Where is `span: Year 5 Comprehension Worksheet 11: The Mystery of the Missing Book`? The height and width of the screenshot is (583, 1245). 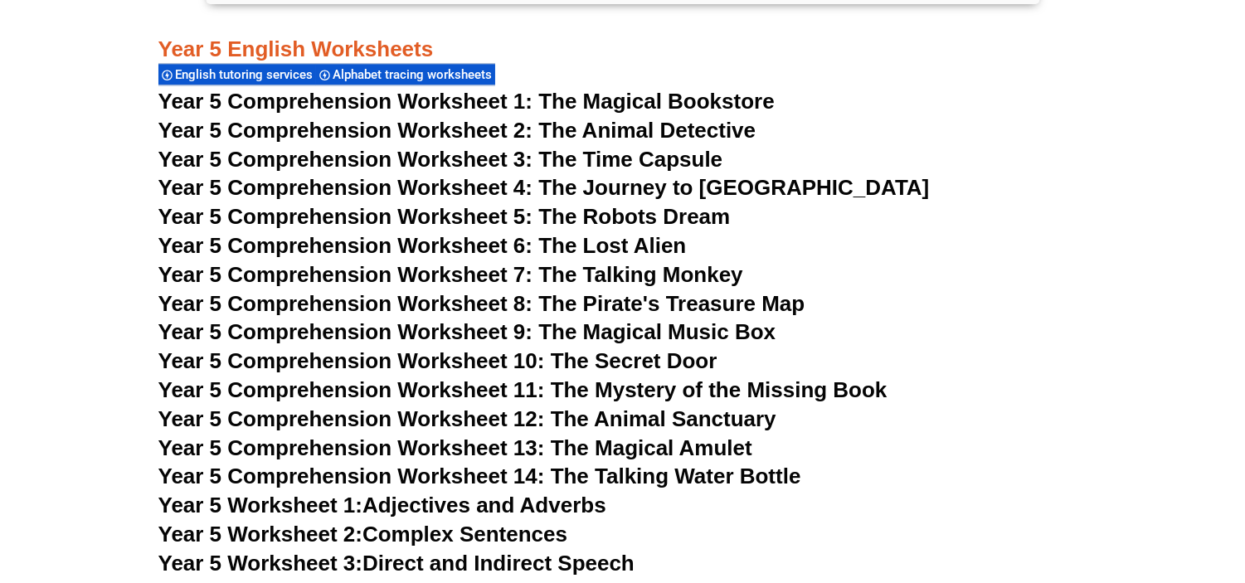 span: Year 5 Comprehension Worksheet 11: The Mystery of the Missing Book is located at coordinates (522, 390).